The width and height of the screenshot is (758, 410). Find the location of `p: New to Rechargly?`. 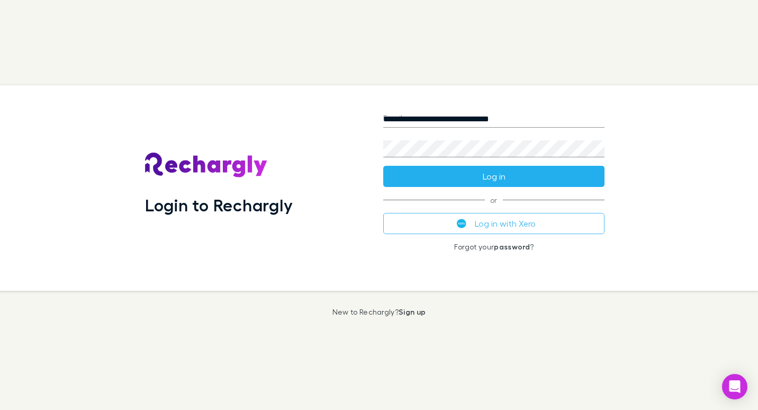

p: New to Rechargly? is located at coordinates (379, 312).